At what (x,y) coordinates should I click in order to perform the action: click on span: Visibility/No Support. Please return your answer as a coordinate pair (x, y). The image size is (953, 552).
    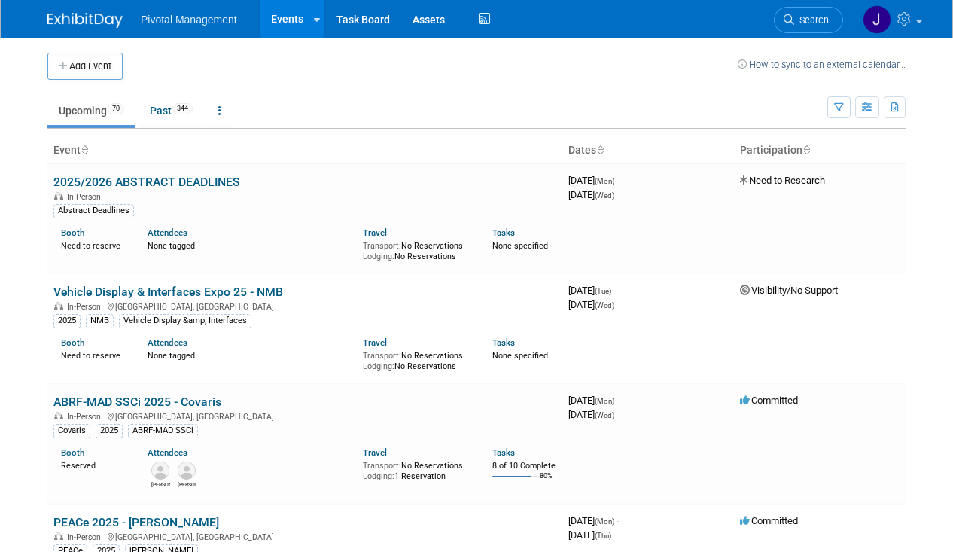
    Looking at the image, I should click on (789, 290).